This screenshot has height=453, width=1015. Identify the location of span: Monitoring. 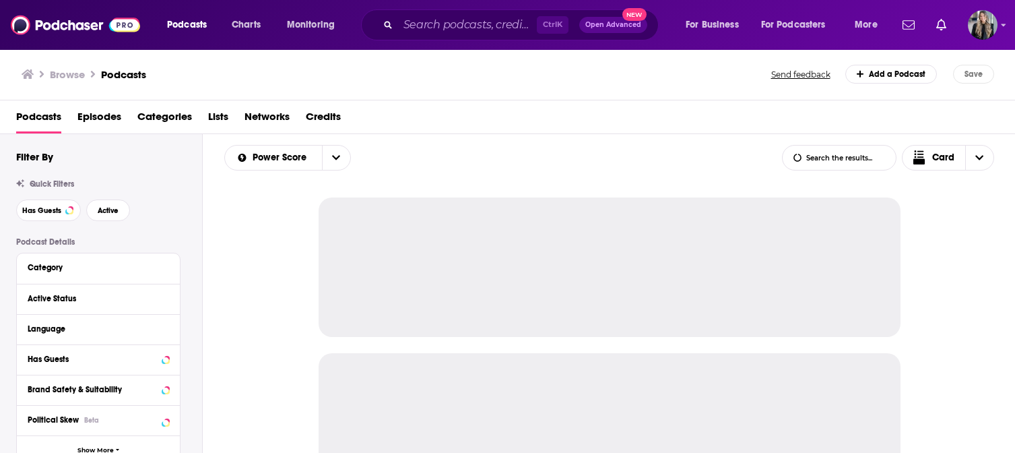
(311, 25).